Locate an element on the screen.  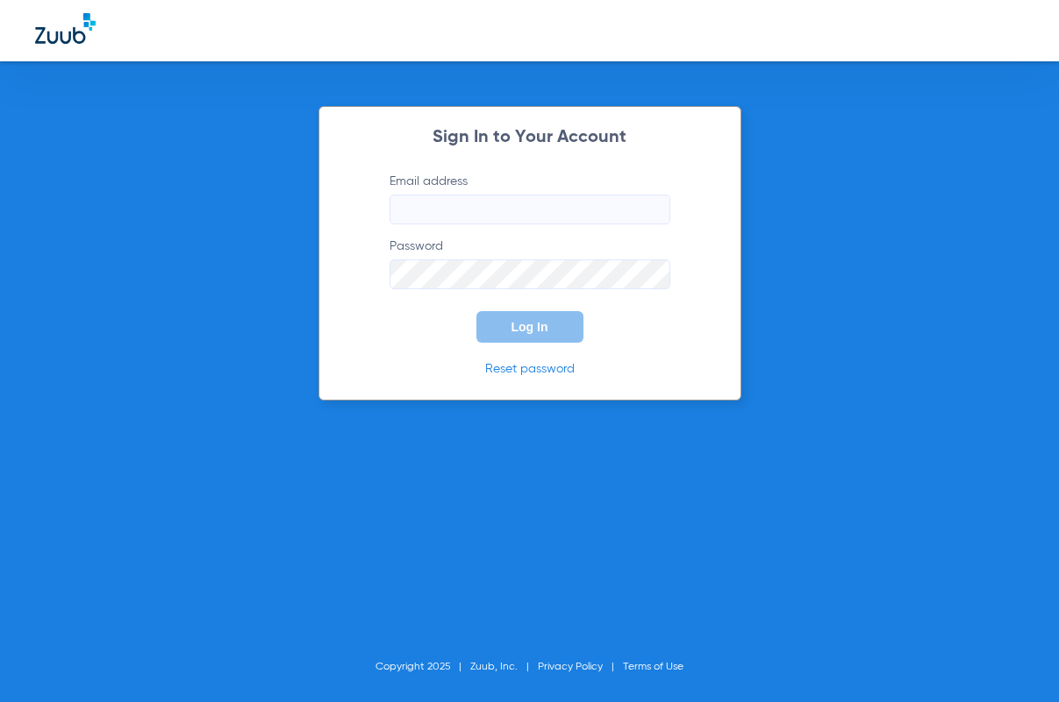
input: Password is located at coordinates (530, 275).